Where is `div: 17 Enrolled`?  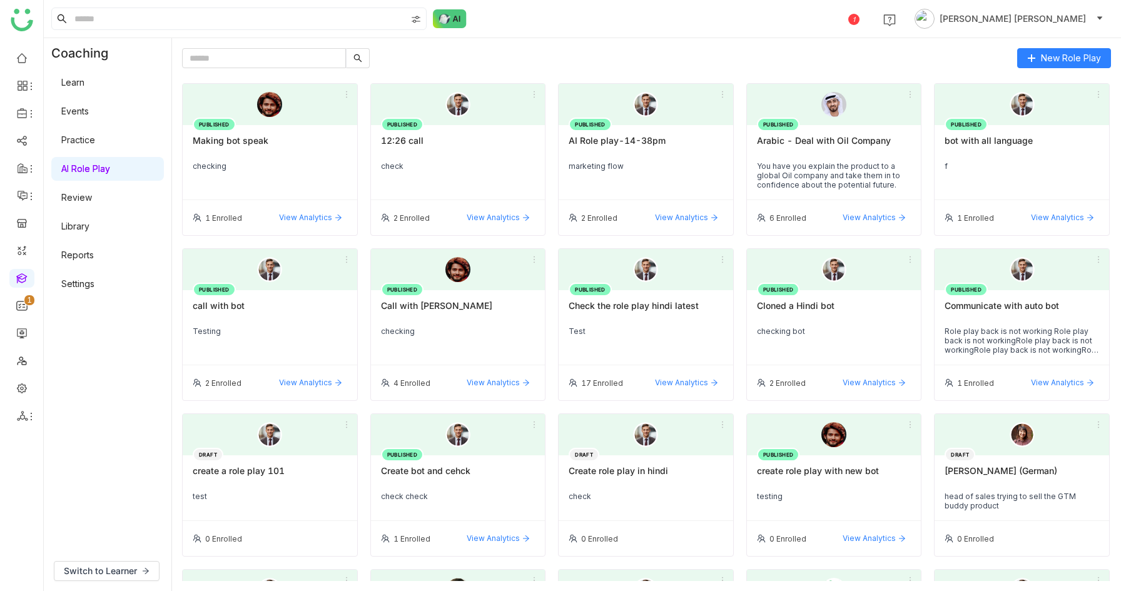 div: 17 Enrolled is located at coordinates (602, 383).